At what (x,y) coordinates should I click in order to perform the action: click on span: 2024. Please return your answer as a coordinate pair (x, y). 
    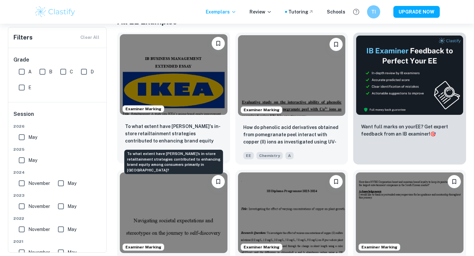
    Looking at the image, I should click on (58, 172).